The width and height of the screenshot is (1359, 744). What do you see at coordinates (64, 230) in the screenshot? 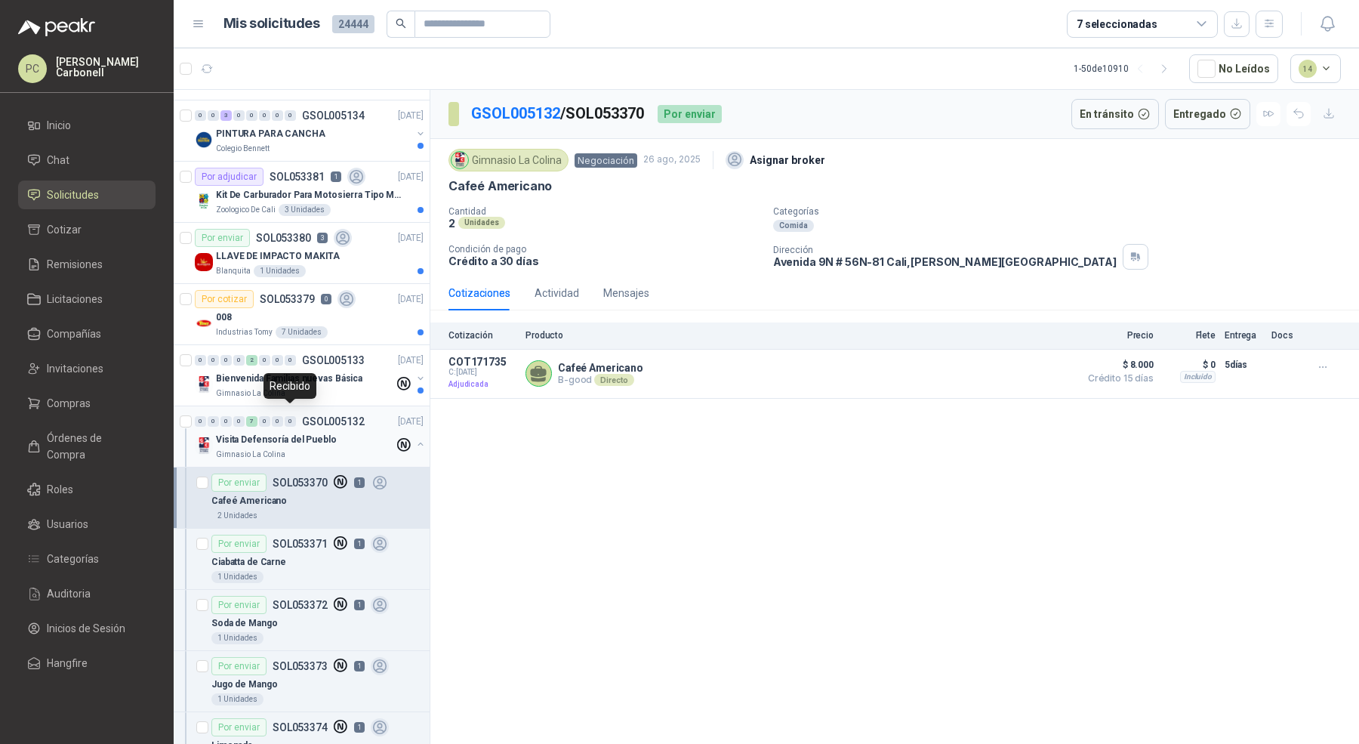
I see `span: Cotizar` at bounding box center [64, 230].